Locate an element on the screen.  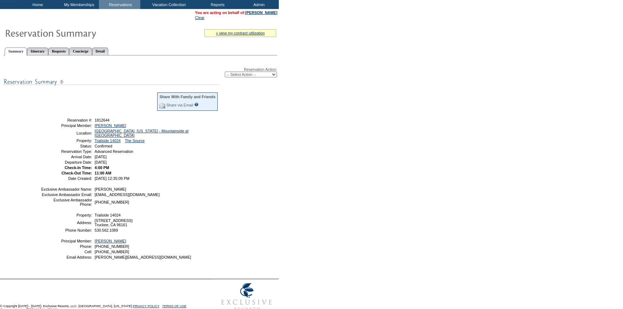
span: 1812644 is located at coordinates (102, 120).